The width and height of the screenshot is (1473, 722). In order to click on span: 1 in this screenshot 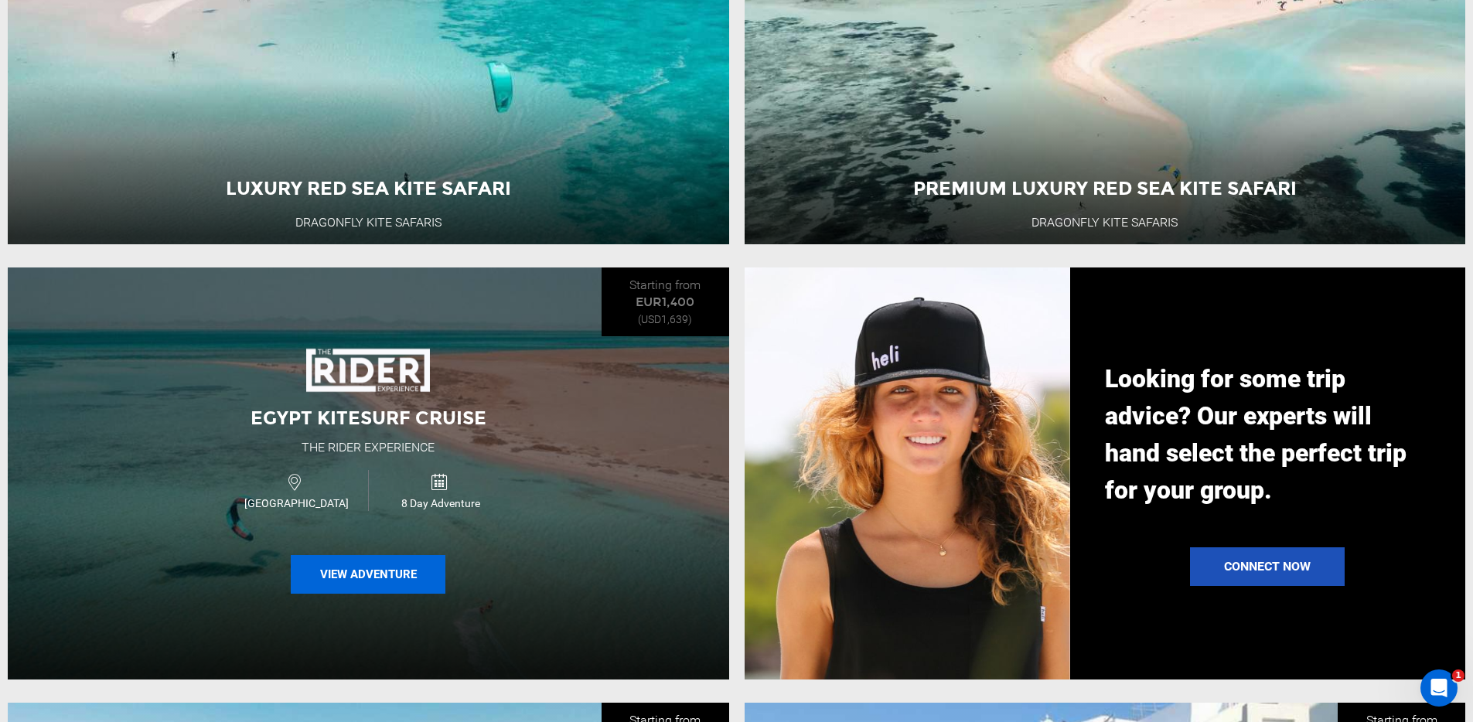, I will do `click(1458, 676)`.